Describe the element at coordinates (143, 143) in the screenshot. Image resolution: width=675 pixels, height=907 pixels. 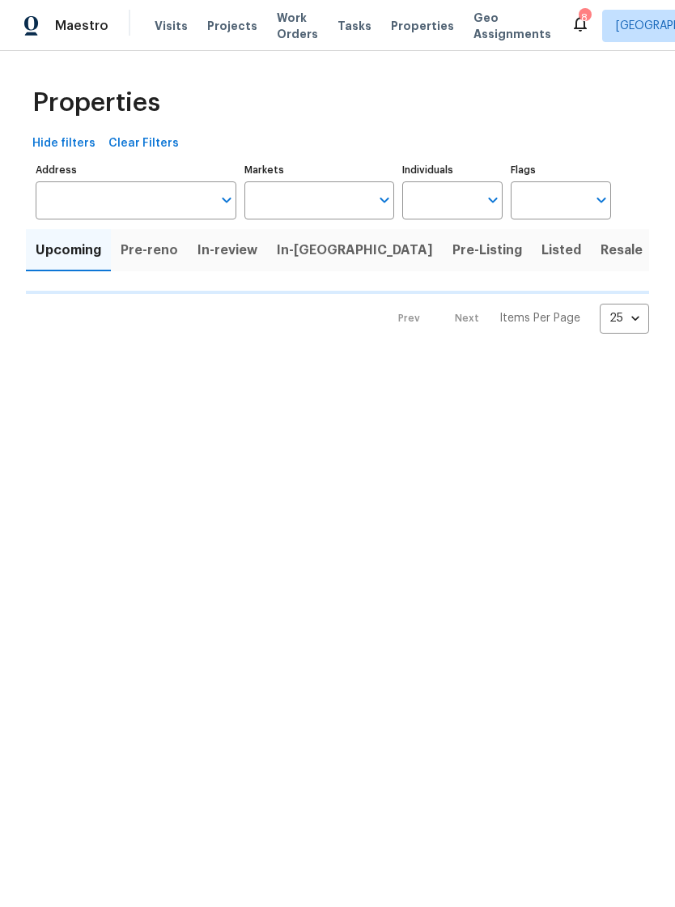
I see `button: Clear Filters` at that location.